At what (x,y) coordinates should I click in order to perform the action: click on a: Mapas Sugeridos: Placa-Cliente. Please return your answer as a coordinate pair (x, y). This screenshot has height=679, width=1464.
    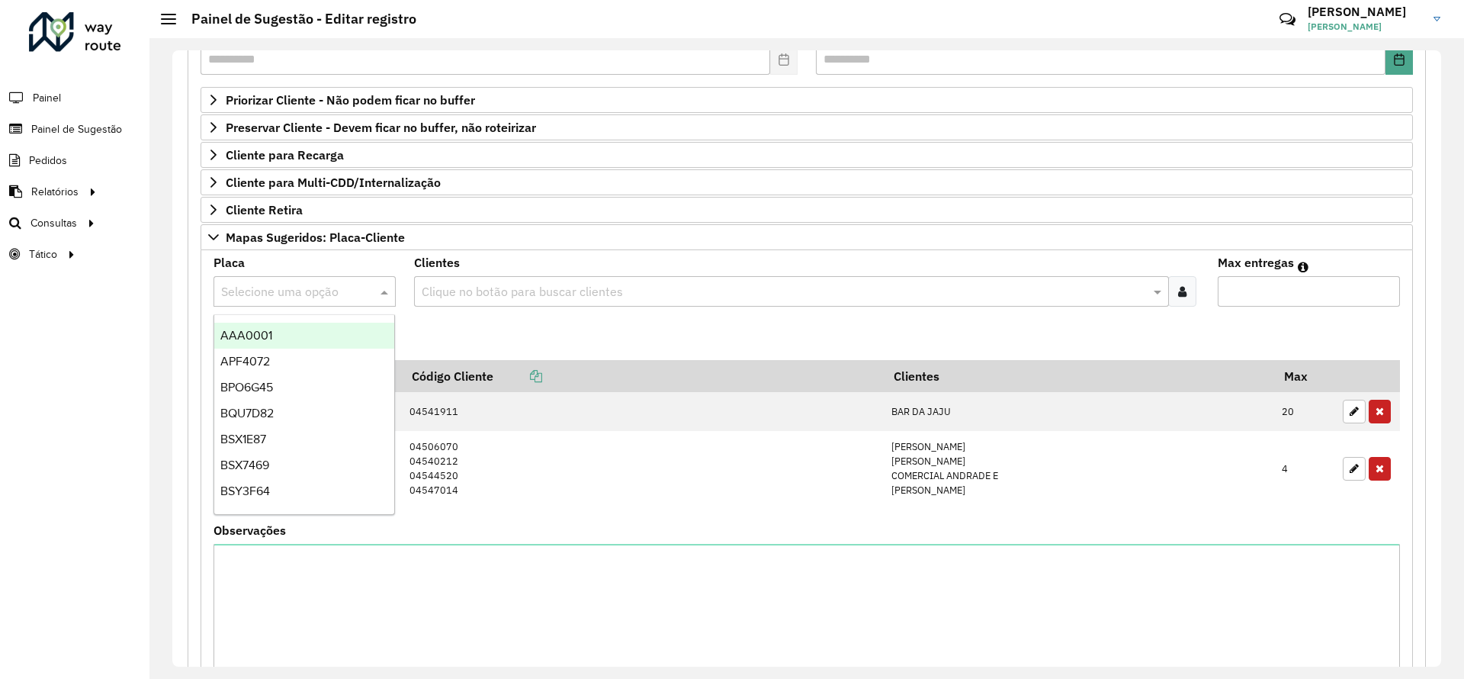
    Looking at the image, I should click on (807, 237).